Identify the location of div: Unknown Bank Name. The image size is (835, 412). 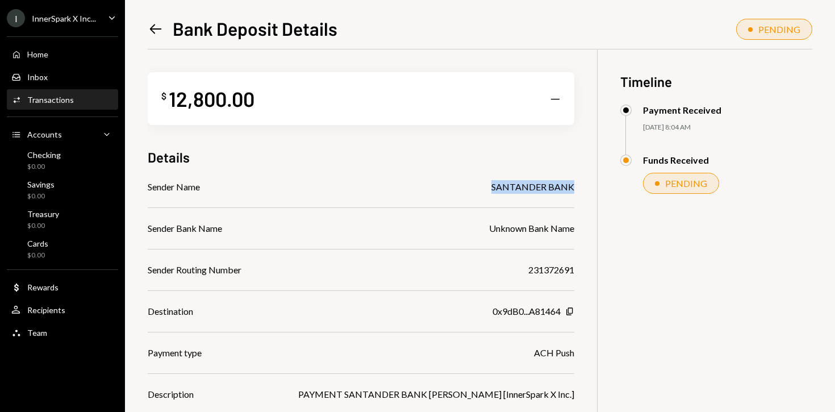
(532, 228).